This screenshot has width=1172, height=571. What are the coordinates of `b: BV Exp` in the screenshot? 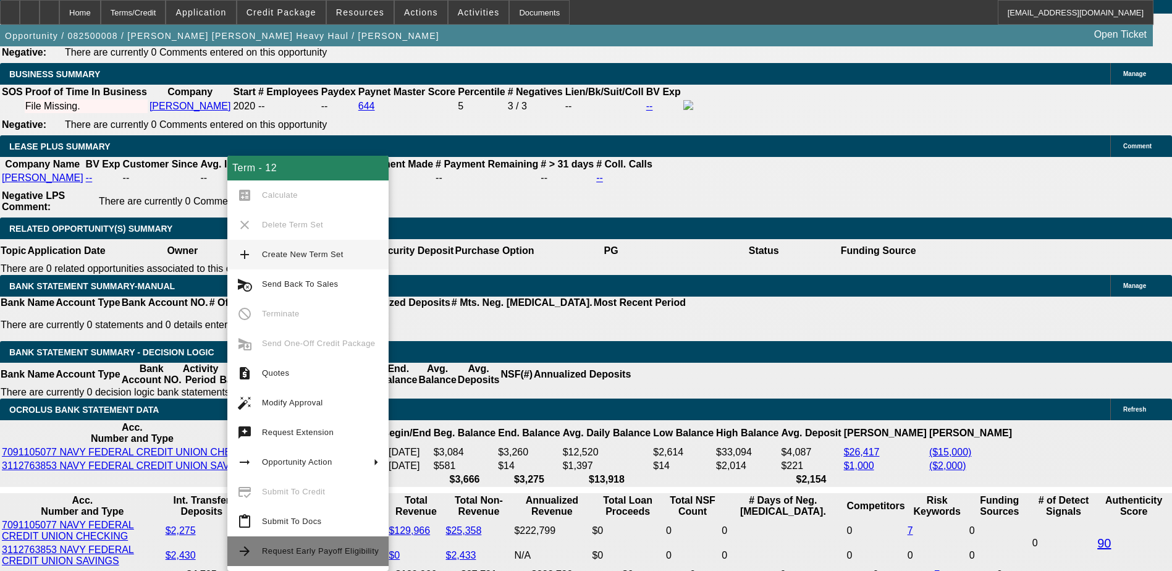 It's located at (103, 164).